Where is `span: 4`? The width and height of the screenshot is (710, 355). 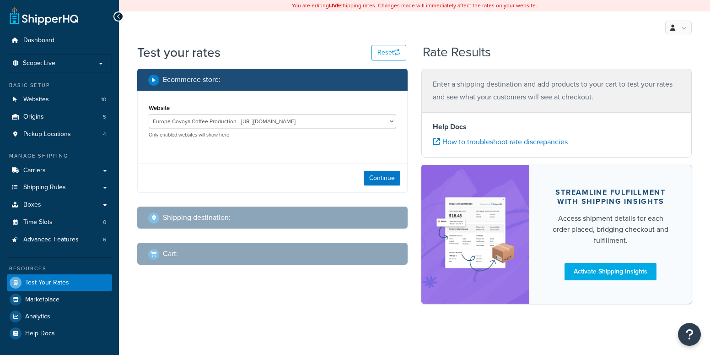 span: 4 is located at coordinates (104, 134).